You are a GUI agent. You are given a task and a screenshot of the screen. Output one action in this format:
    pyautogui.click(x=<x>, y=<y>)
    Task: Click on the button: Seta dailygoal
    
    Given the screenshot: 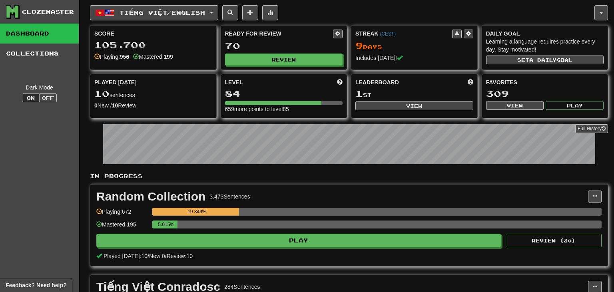 What is the action you would take?
    pyautogui.click(x=545, y=60)
    